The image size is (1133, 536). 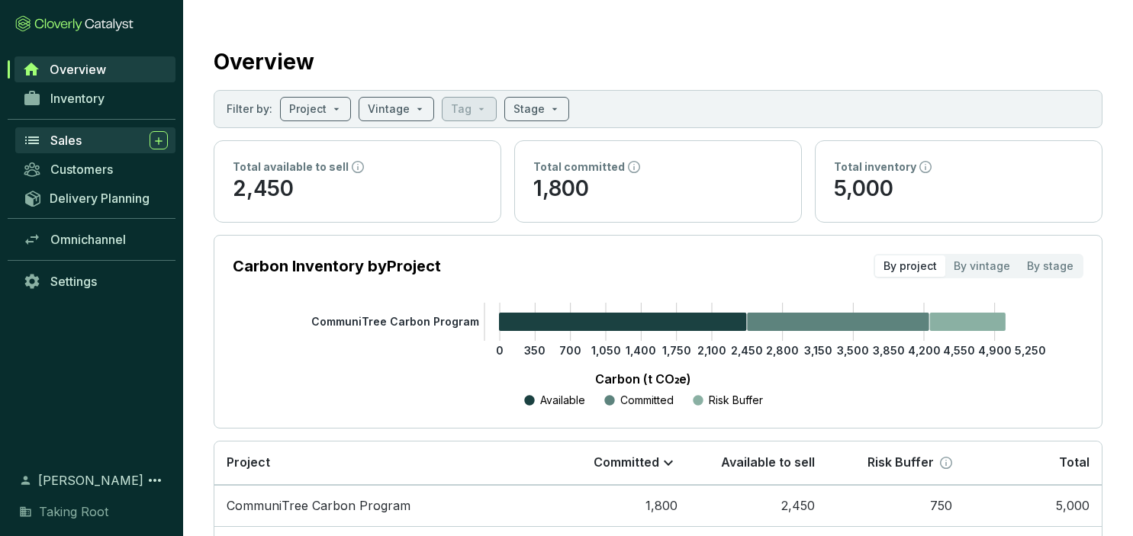 I want to click on tspan: 5,250, so click(x=1030, y=350).